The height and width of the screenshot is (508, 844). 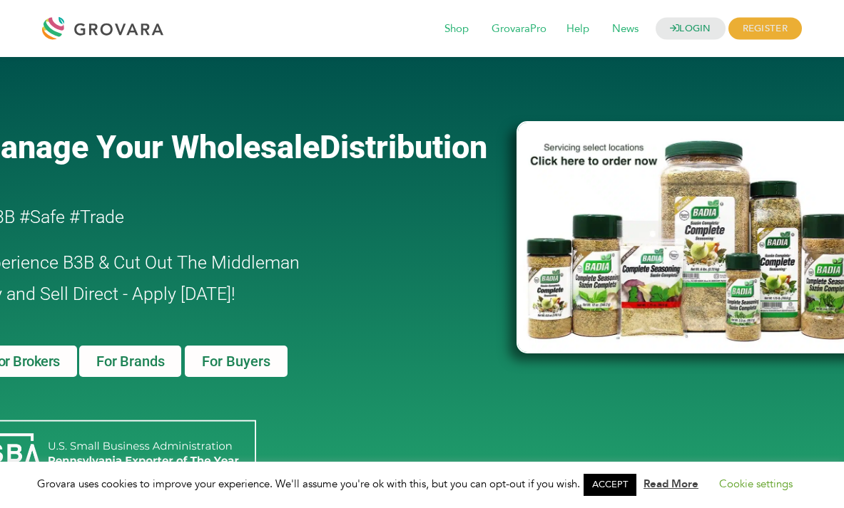 I want to click on a: ACCEPT, so click(x=610, y=485).